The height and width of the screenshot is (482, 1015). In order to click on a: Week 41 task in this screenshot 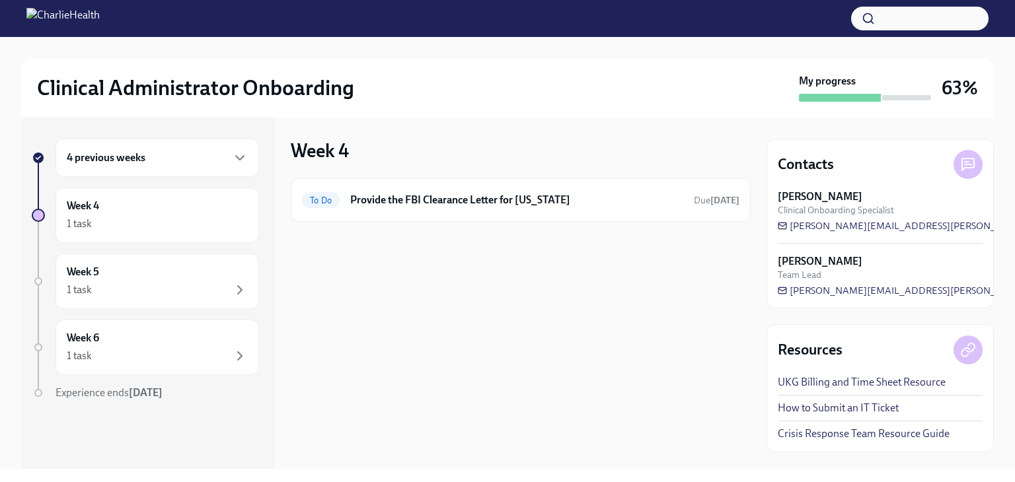, I will do `click(145, 215)`.